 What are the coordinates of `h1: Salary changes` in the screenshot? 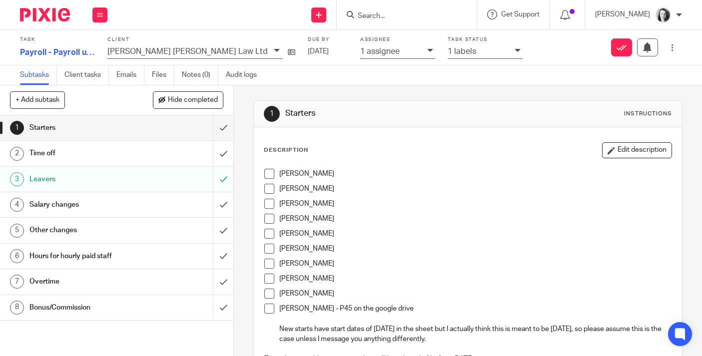 It's located at (87, 205).